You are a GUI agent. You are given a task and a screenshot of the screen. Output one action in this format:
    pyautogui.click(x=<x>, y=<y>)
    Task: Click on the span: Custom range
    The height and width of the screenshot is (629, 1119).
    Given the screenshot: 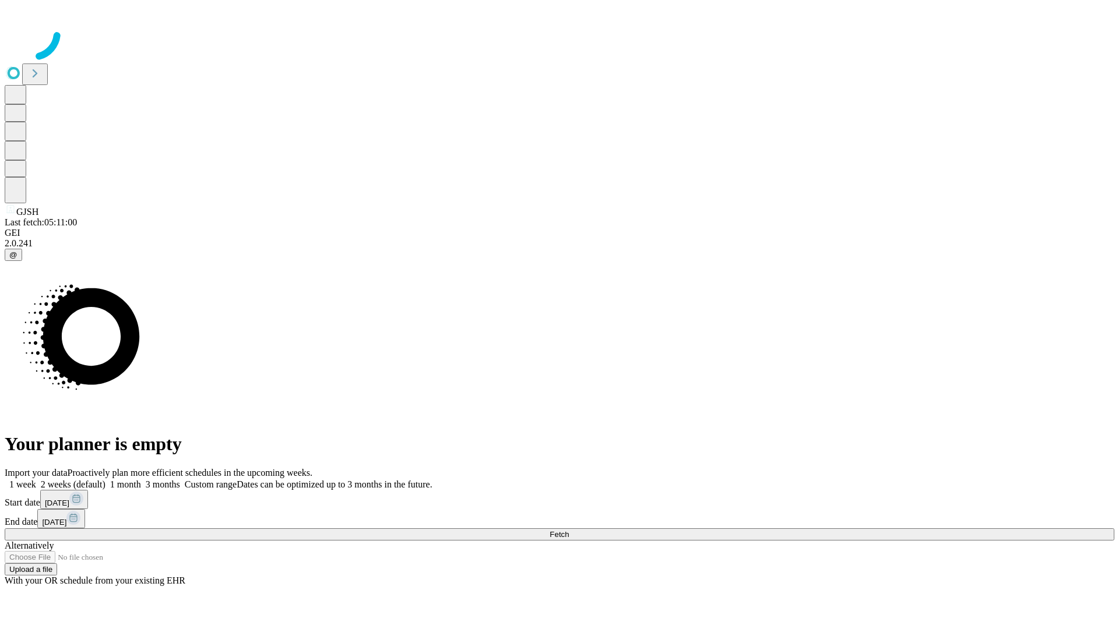 What is the action you would take?
    pyautogui.click(x=210, y=484)
    